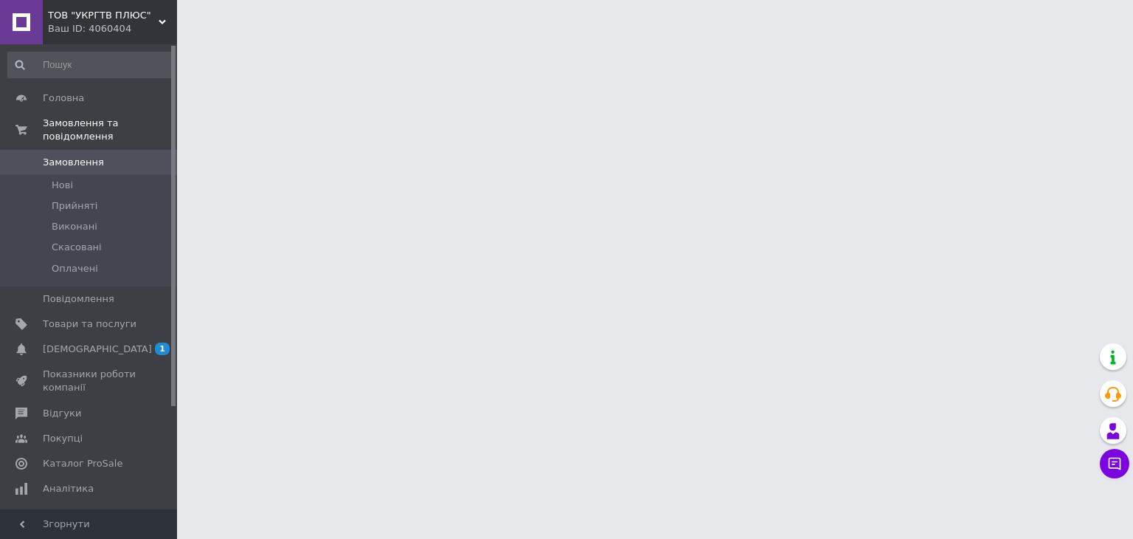 This screenshot has width=1133, height=539. I want to click on span: Головна, so click(63, 98).